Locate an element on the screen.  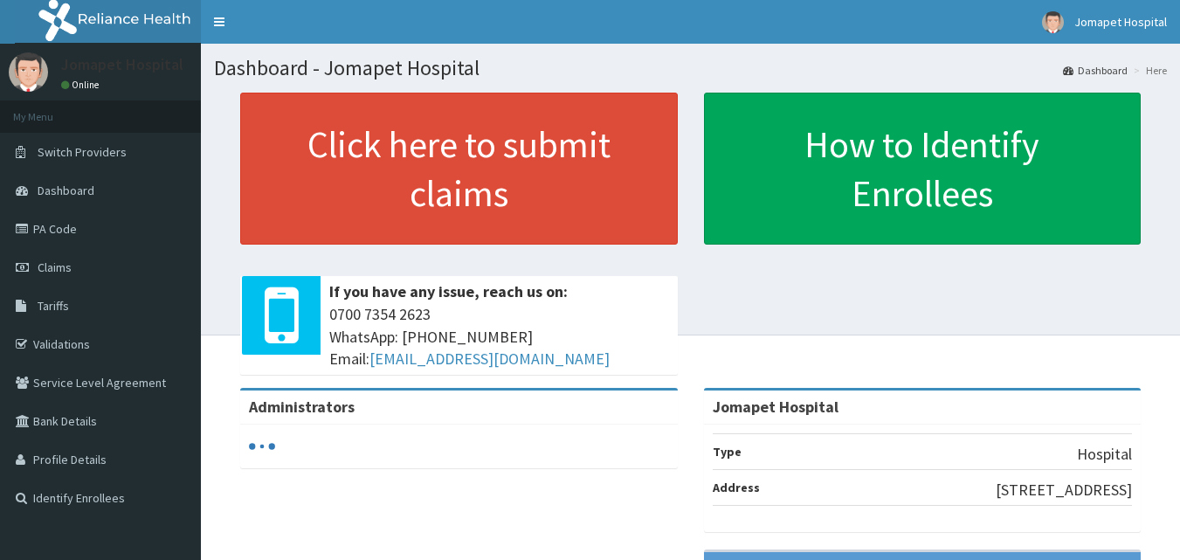
span: Claims is located at coordinates (54, 267).